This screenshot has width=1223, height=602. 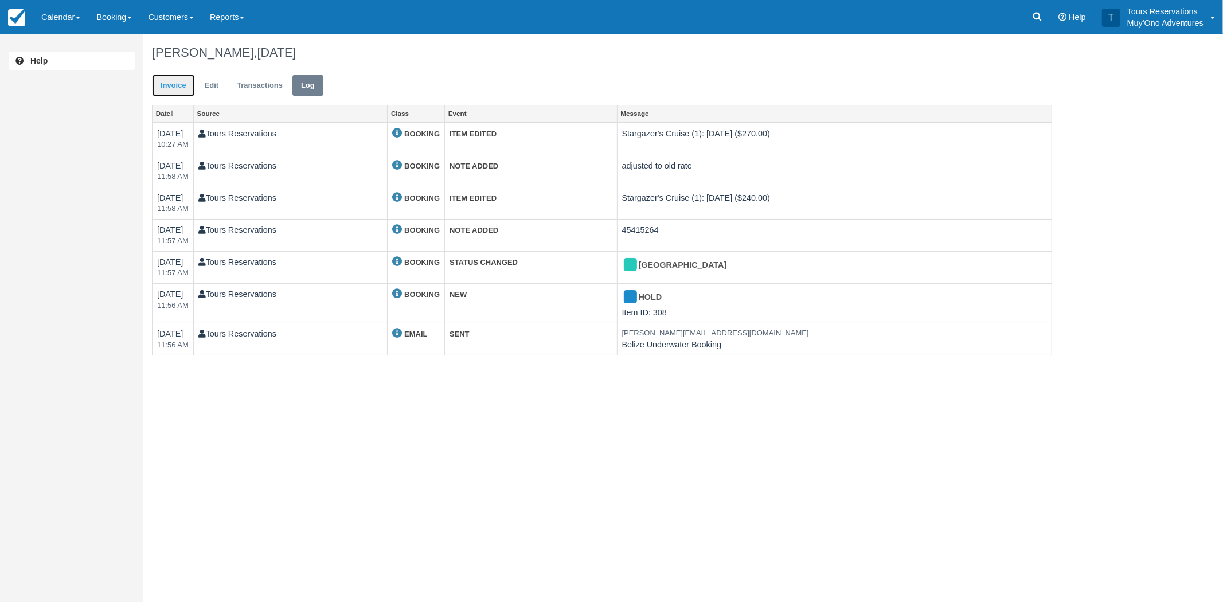 What do you see at coordinates (1062, 17) in the screenshot?
I see `i: Help` at bounding box center [1062, 17].